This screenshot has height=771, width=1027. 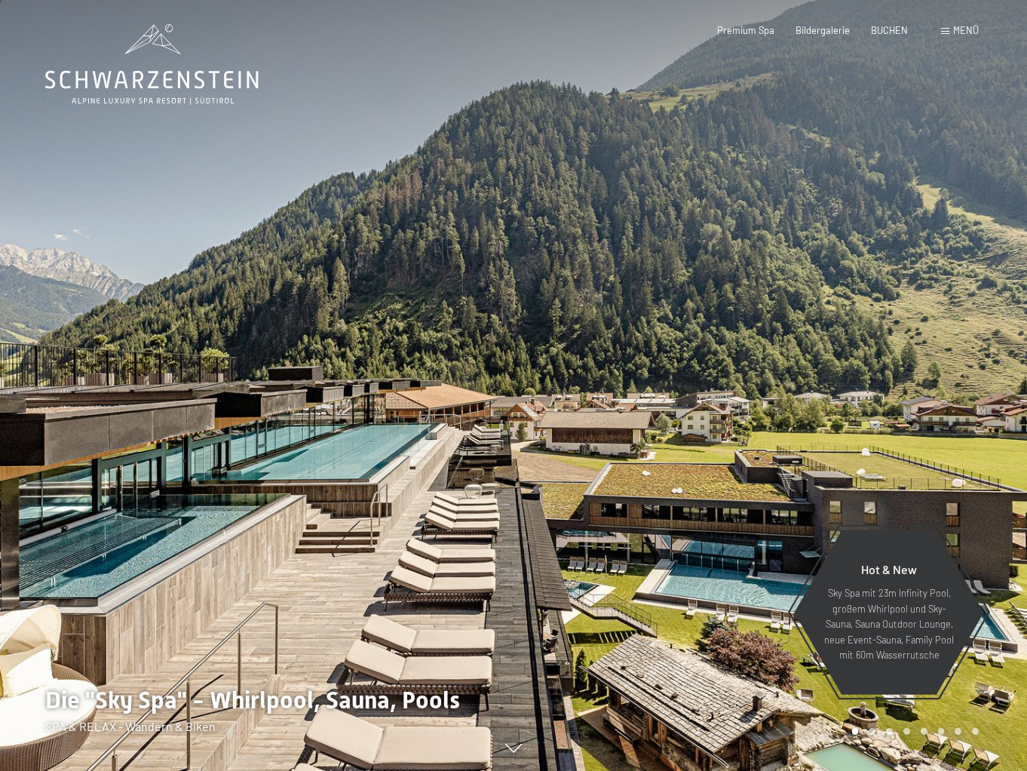 I want to click on div: Carousel Page 6, so click(x=941, y=731).